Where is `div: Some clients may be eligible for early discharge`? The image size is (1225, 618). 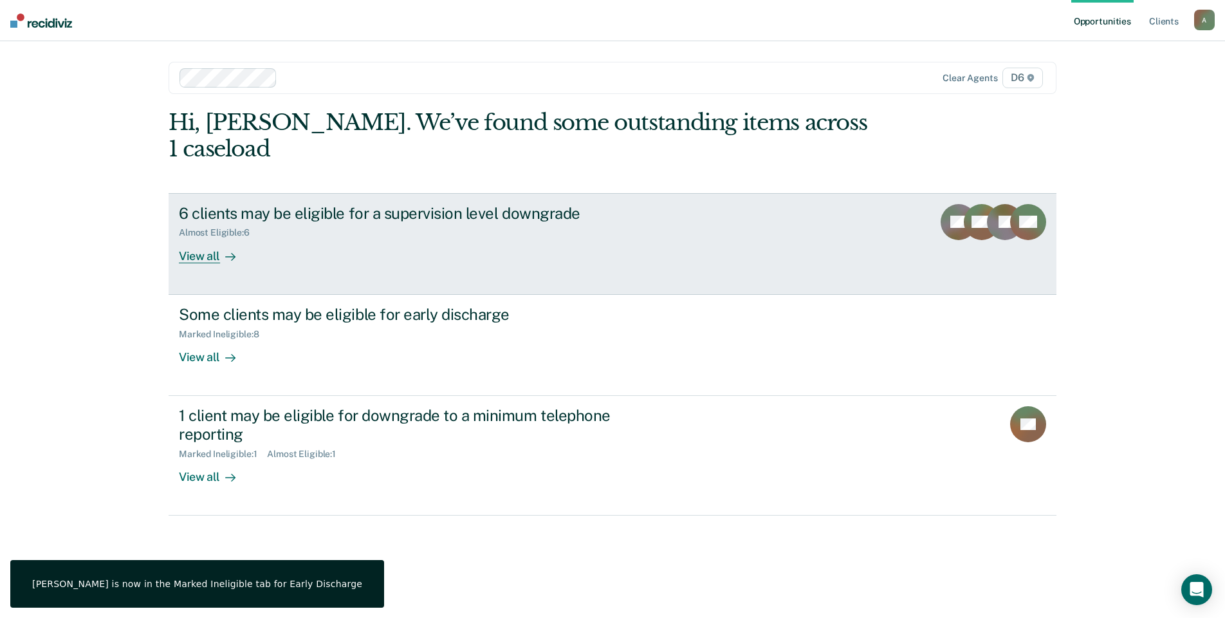
div: Some clients may be eligible for early discharge is located at coordinates (405, 314).